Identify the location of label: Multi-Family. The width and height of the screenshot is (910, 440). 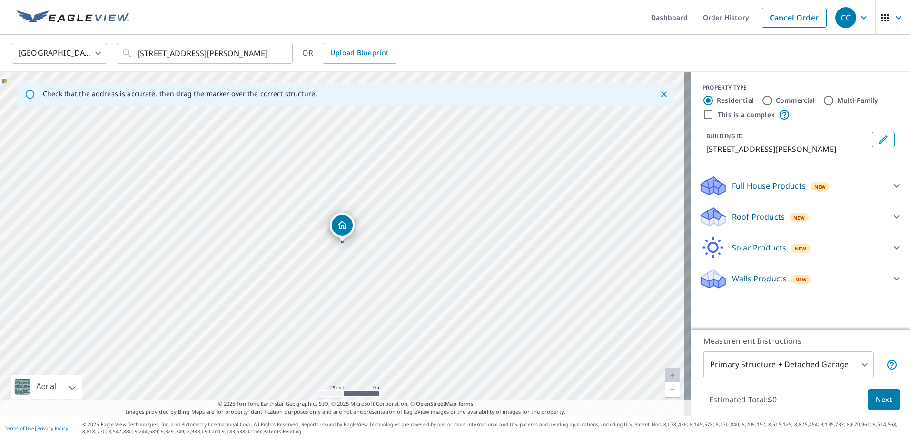
(858, 100).